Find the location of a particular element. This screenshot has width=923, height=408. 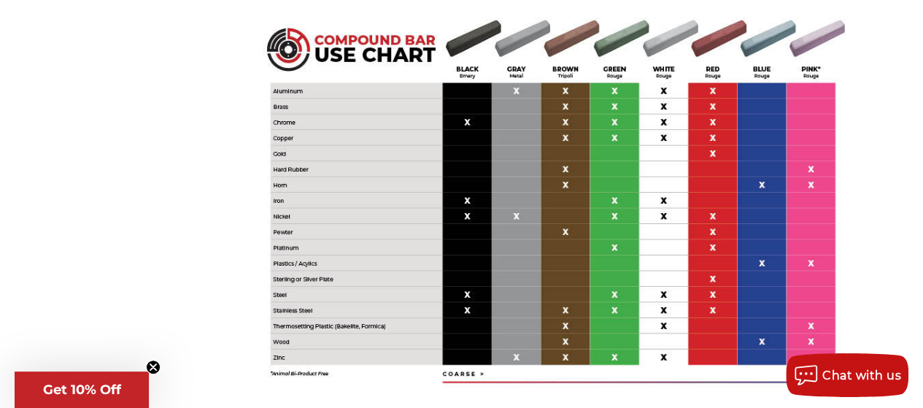

div: Get 10% OffClose teaser is located at coordinates (82, 390).